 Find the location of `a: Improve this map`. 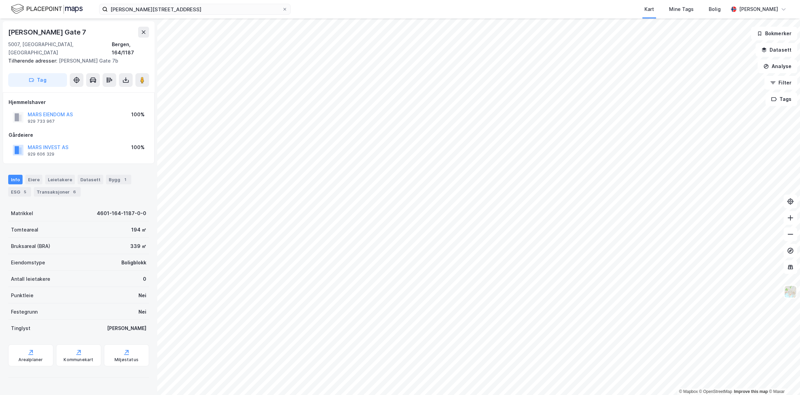

a: Improve this map is located at coordinates (751, 392).